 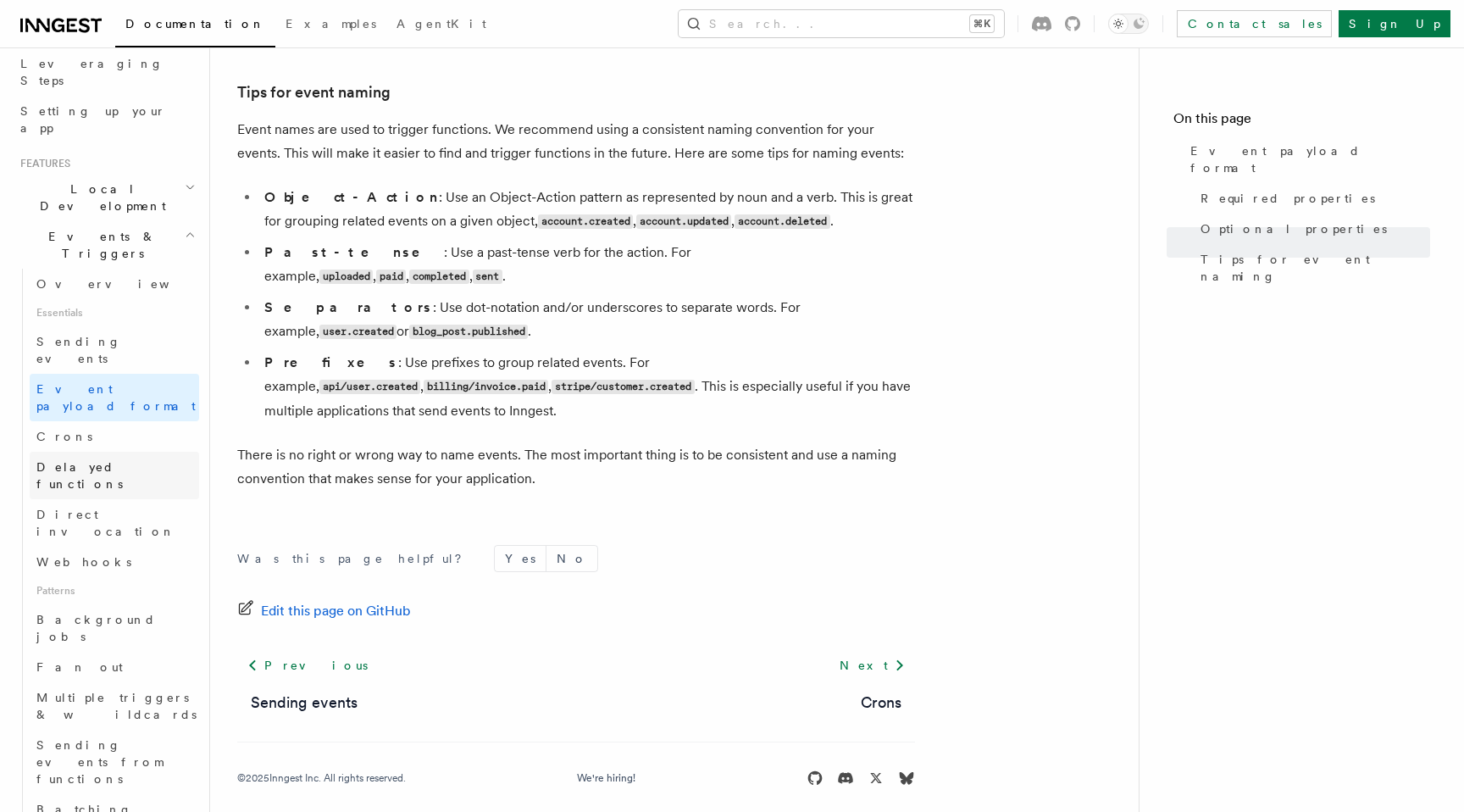 I want to click on li: : Use prefixes to group related events. For example, , , . This is especially useful if you have ..., so click(x=587, y=386).